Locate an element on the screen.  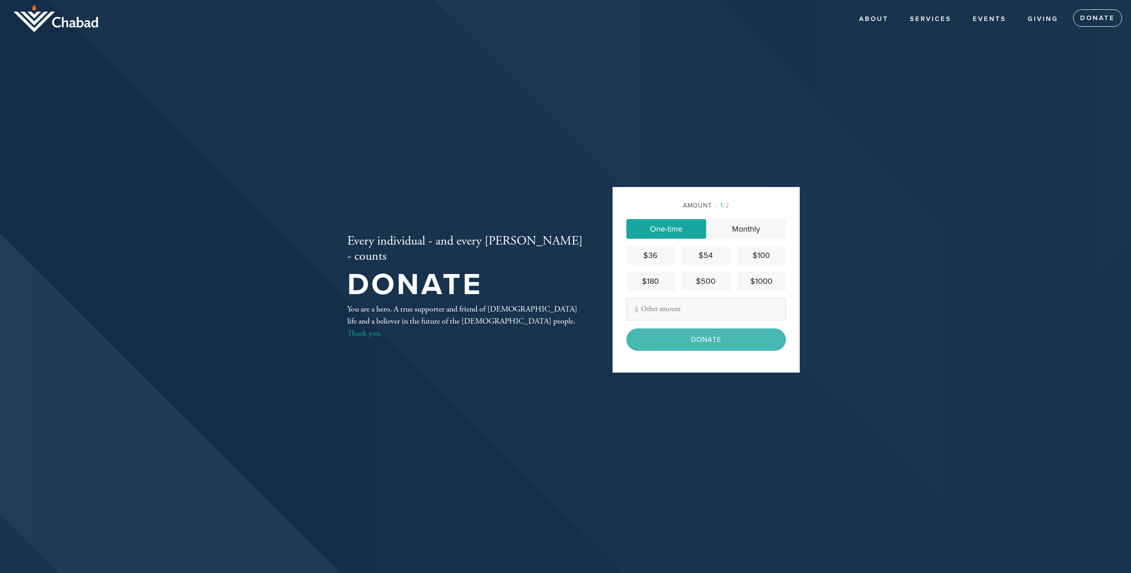
div: Amount is located at coordinates (706, 205).